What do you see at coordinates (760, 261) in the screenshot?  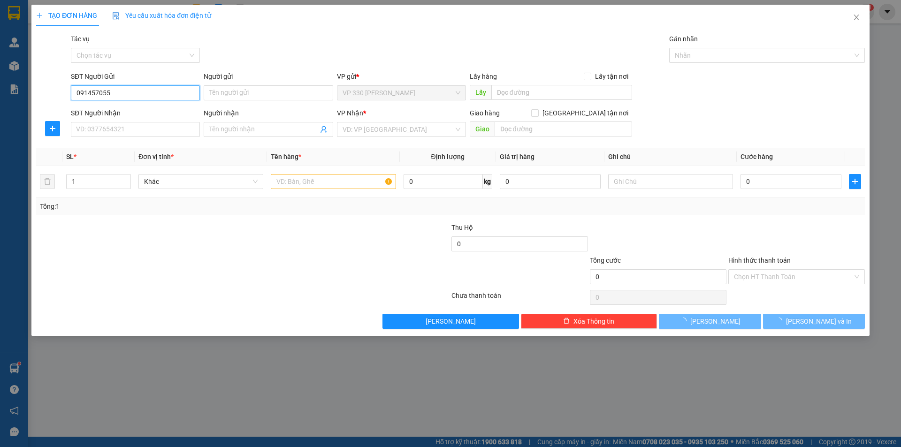 I see `label: Hình thức thanh toán` at bounding box center [760, 261].